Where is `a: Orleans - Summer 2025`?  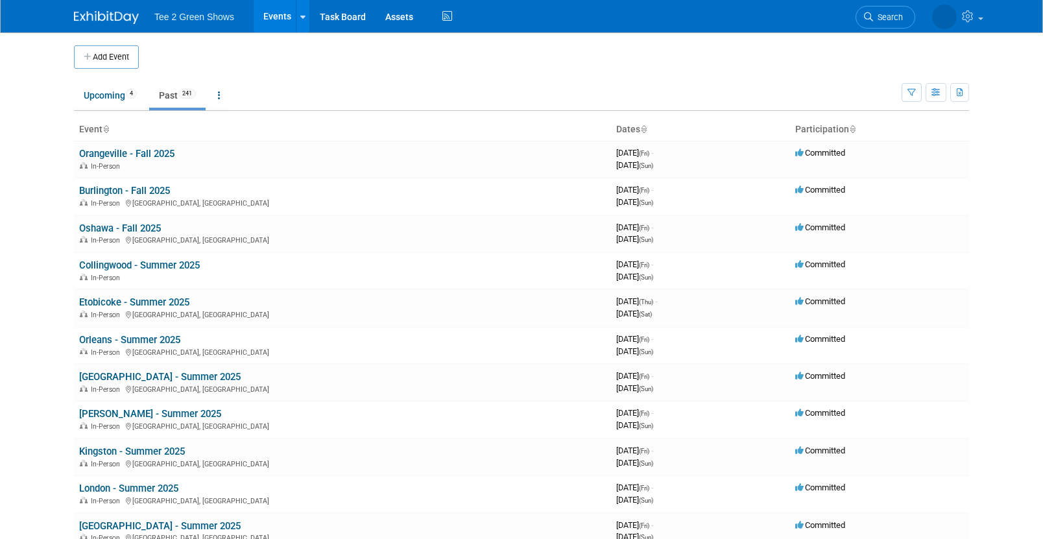
a: Orleans - Summer 2025 is located at coordinates (130, 340).